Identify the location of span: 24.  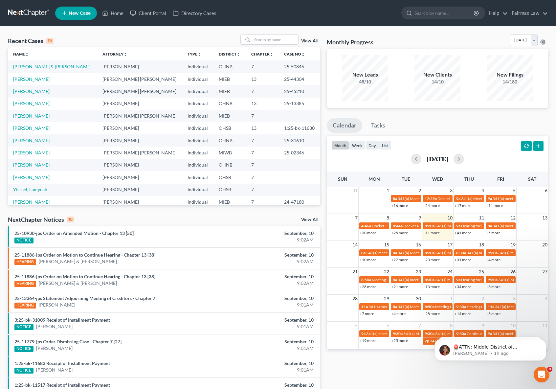
(450, 272).